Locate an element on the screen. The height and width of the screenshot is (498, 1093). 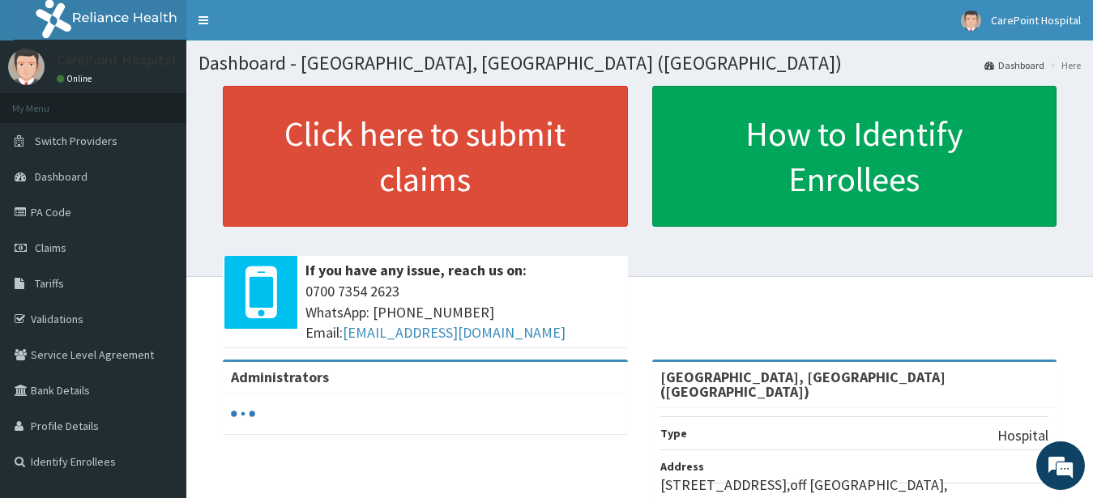
span: Tariffs is located at coordinates (49, 284).